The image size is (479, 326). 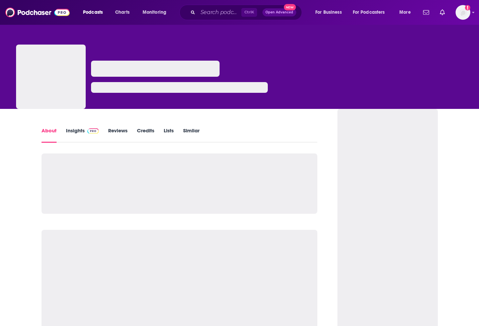 What do you see at coordinates (249, 12) in the screenshot?
I see `span: Ctrl K` at bounding box center [249, 12].